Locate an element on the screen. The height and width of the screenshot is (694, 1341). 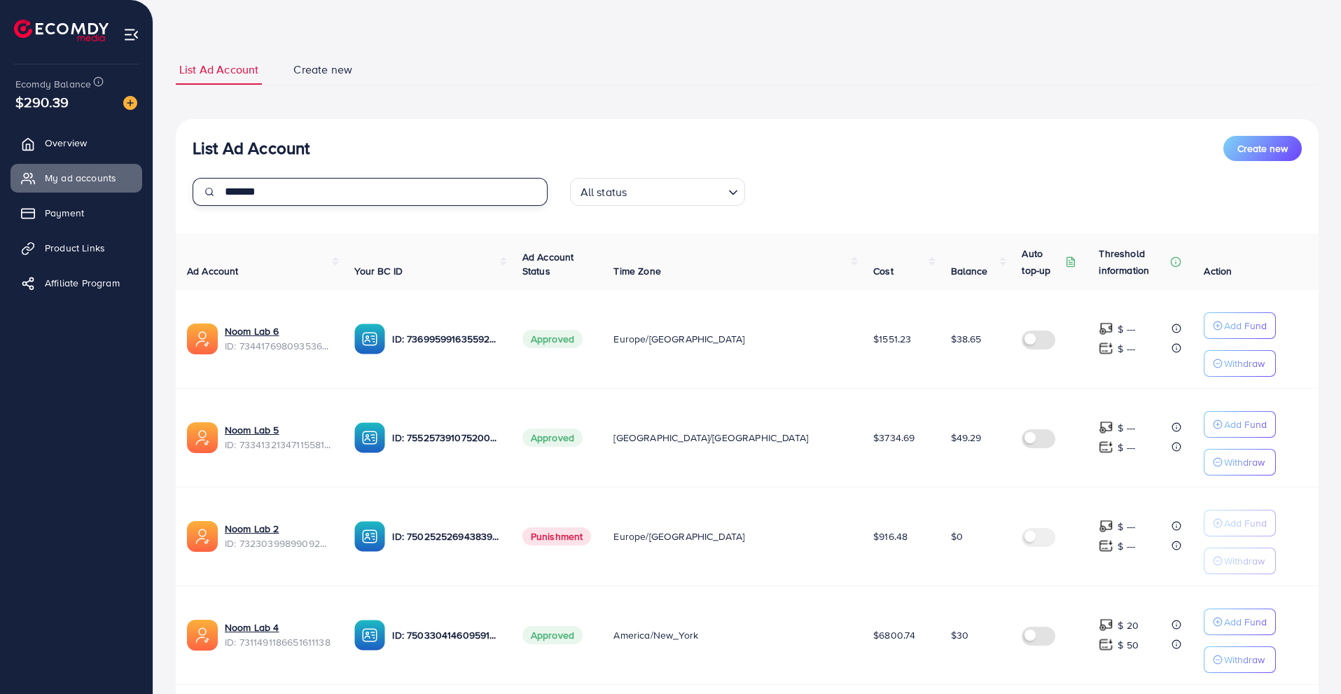
span: $0 is located at coordinates (956, 536).